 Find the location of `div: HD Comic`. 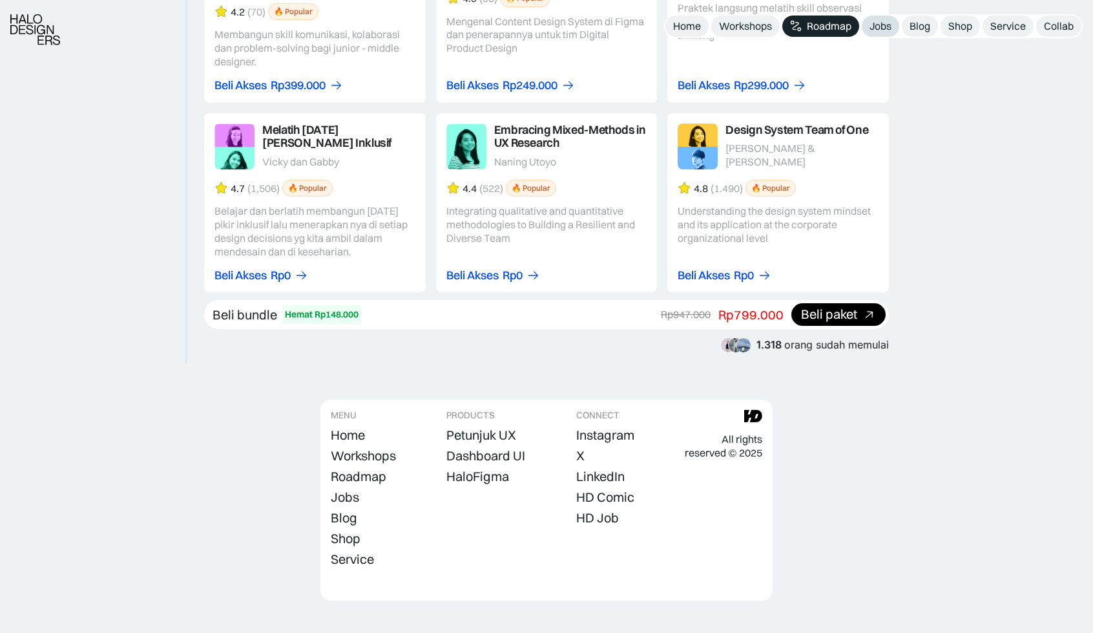

div: HD Comic is located at coordinates (605, 497).